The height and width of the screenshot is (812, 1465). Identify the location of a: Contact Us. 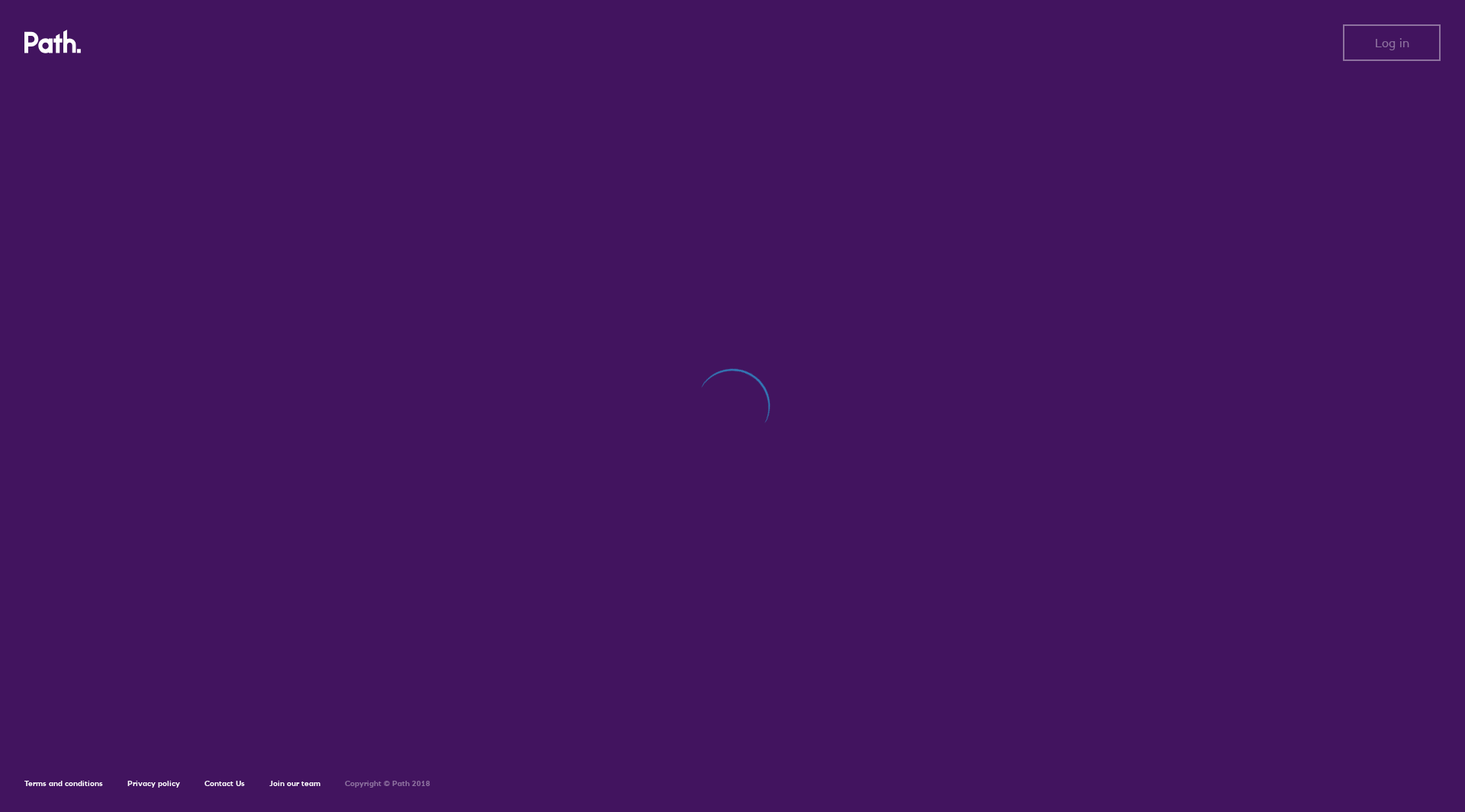
(224, 783).